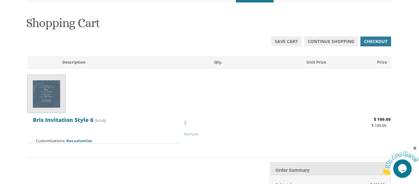  Describe the element at coordinates (375, 41) in the screenshot. I see `span: Checkout` at that location.